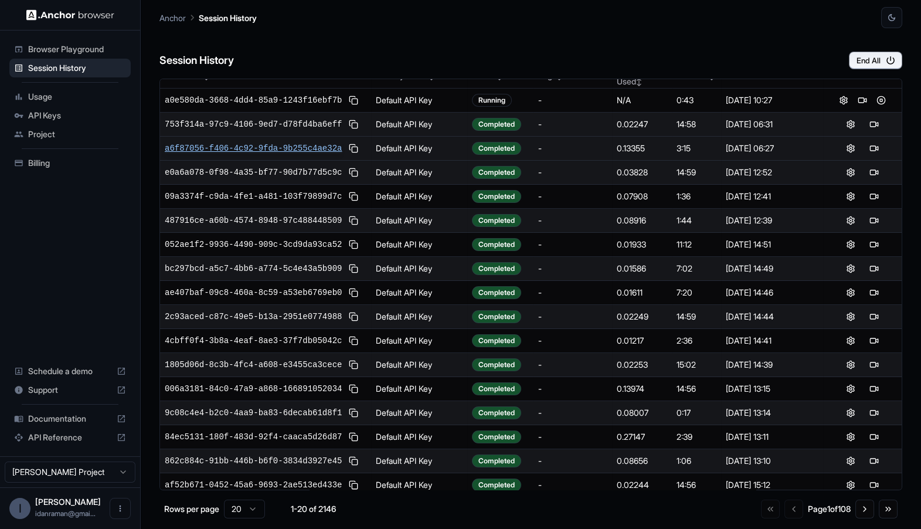  Describe the element at coordinates (642, 100) in the screenshot. I see `div: N/A` at that location.